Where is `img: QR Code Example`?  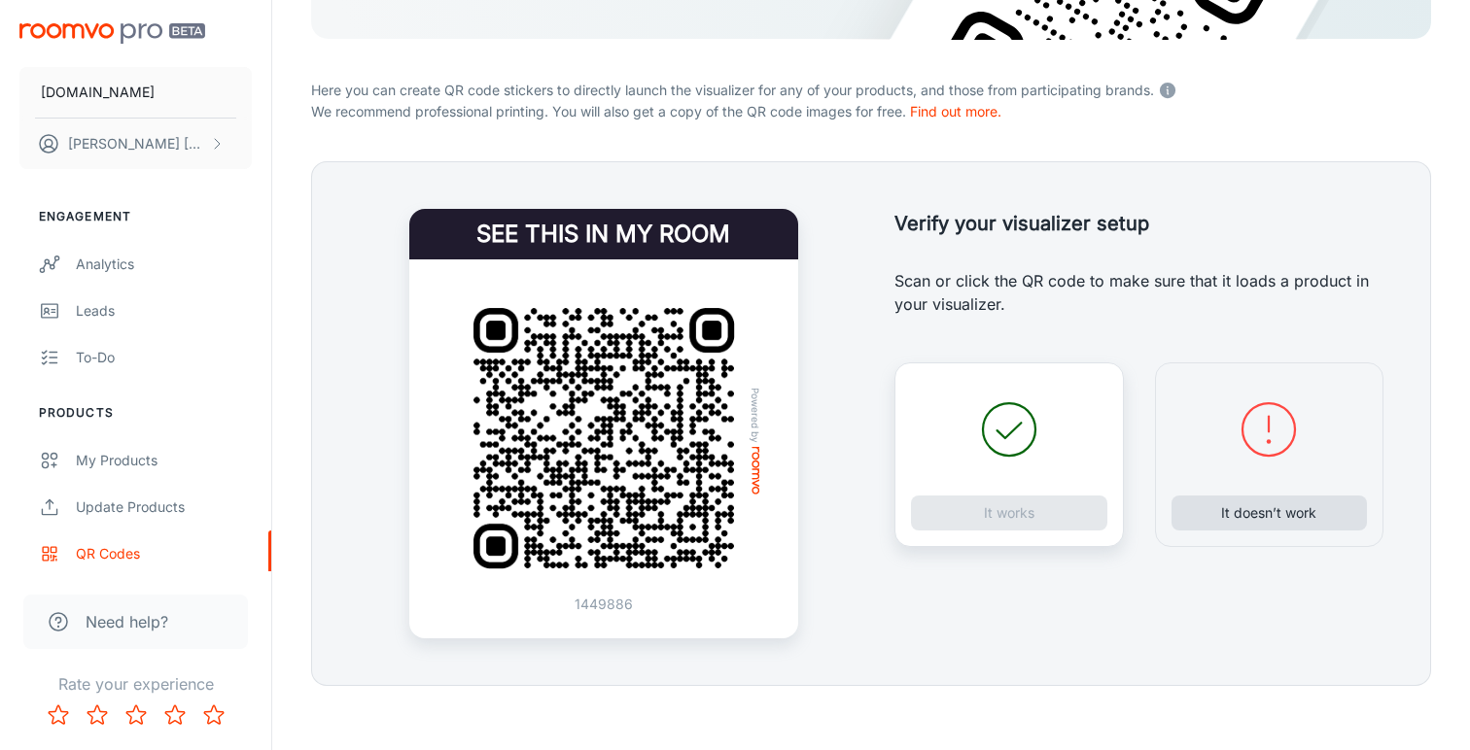 img: QR Code Example is located at coordinates (604, 438).